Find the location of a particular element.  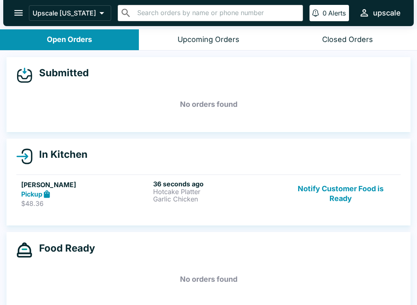

button: open drawer is located at coordinates (18, 13).